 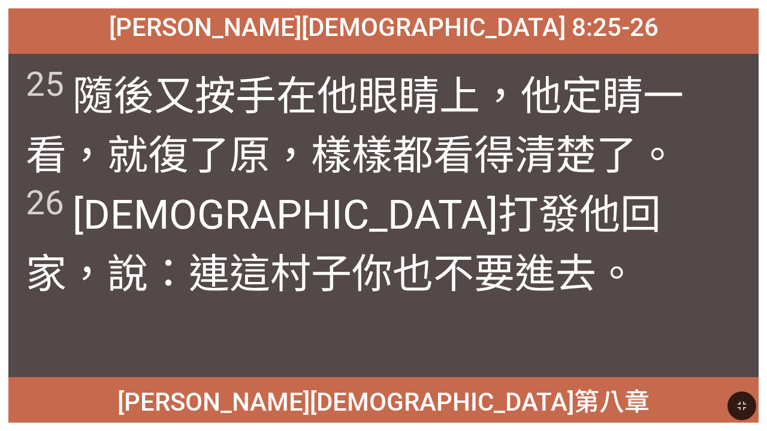 I want to click on wg1909: ，他, so click(x=355, y=185).